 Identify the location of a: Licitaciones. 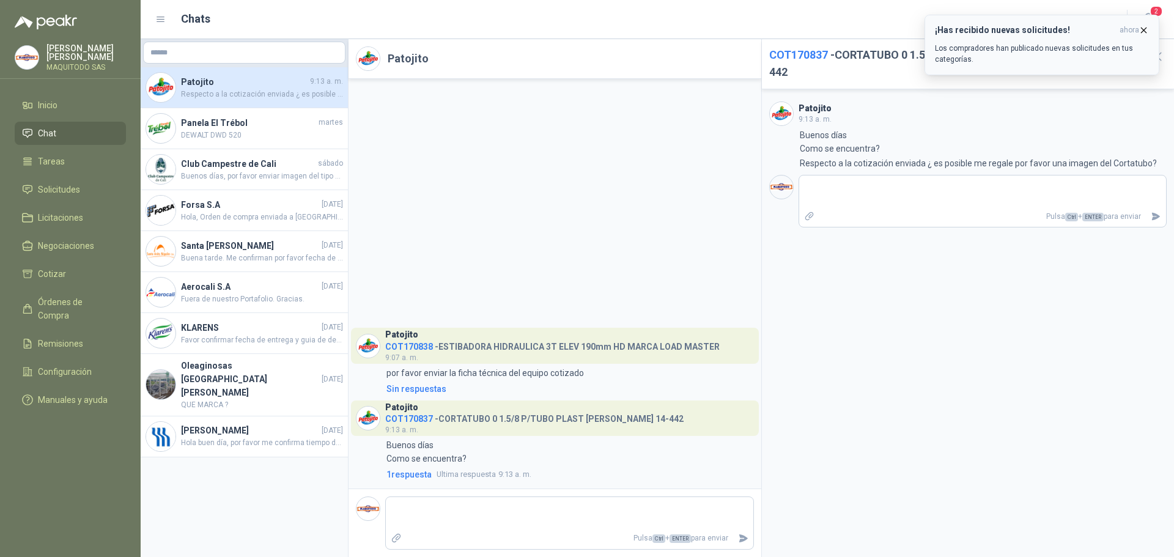
(70, 218).